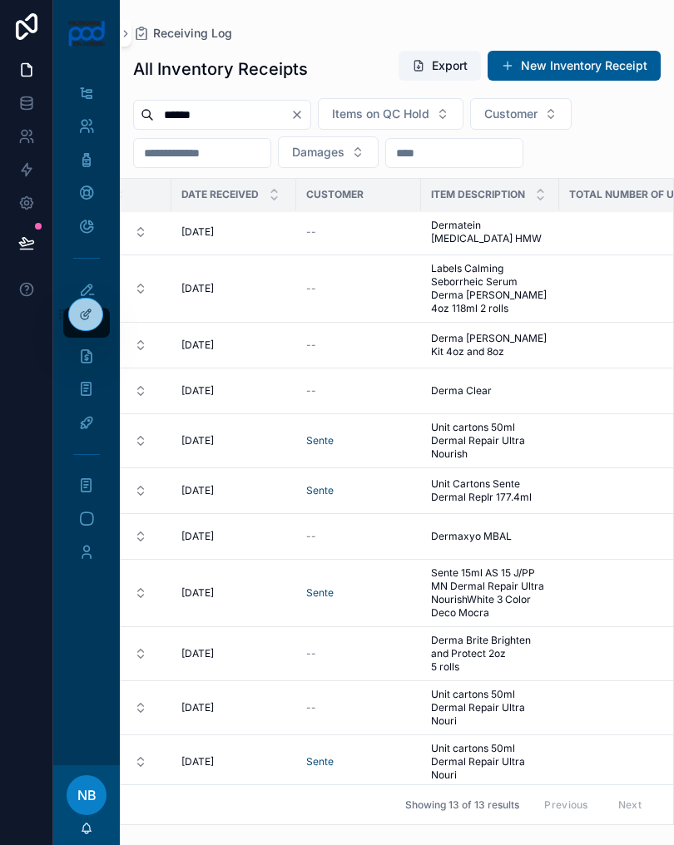 The height and width of the screenshot is (845, 674). What do you see at coordinates (471, 536) in the screenshot?
I see `span: Dermaxyo MBAL` at bounding box center [471, 536].